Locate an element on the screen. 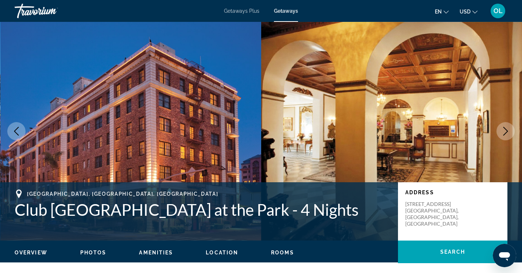  span: USD is located at coordinates (466, 12).